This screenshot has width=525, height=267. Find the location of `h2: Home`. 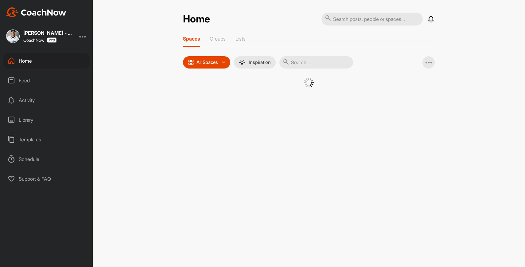

h2: Home is located at coordinates (196, 19).